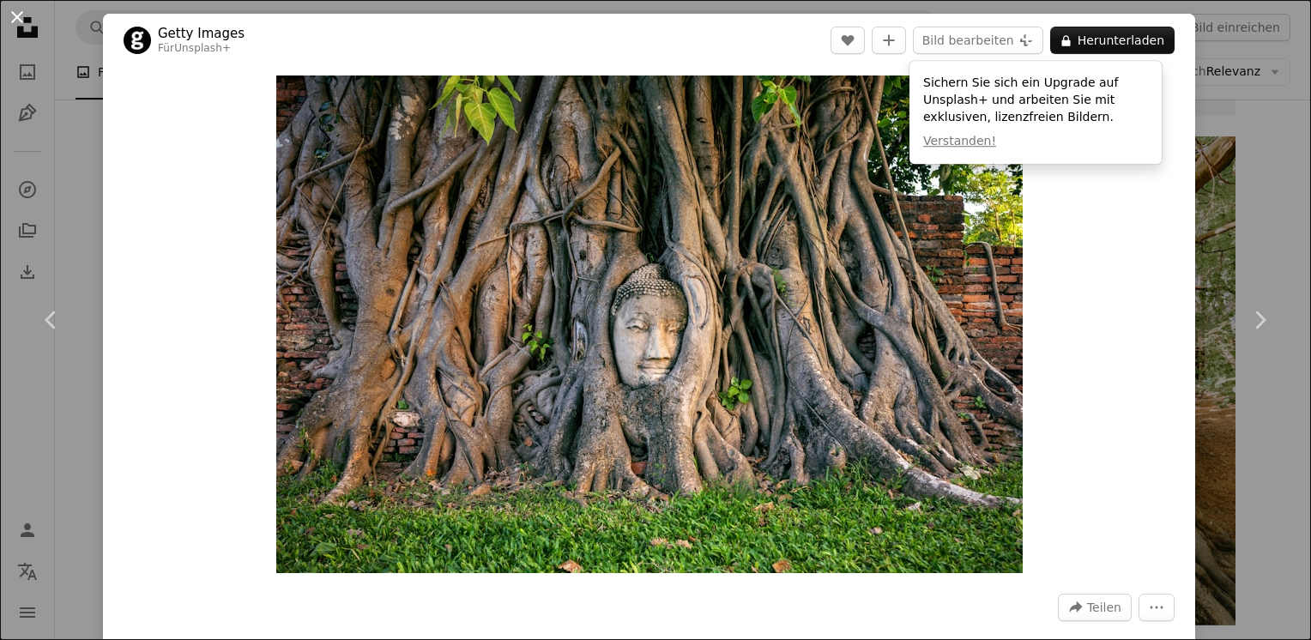  I want to click on button: Weitere Aktionen, so click(1157, 607).